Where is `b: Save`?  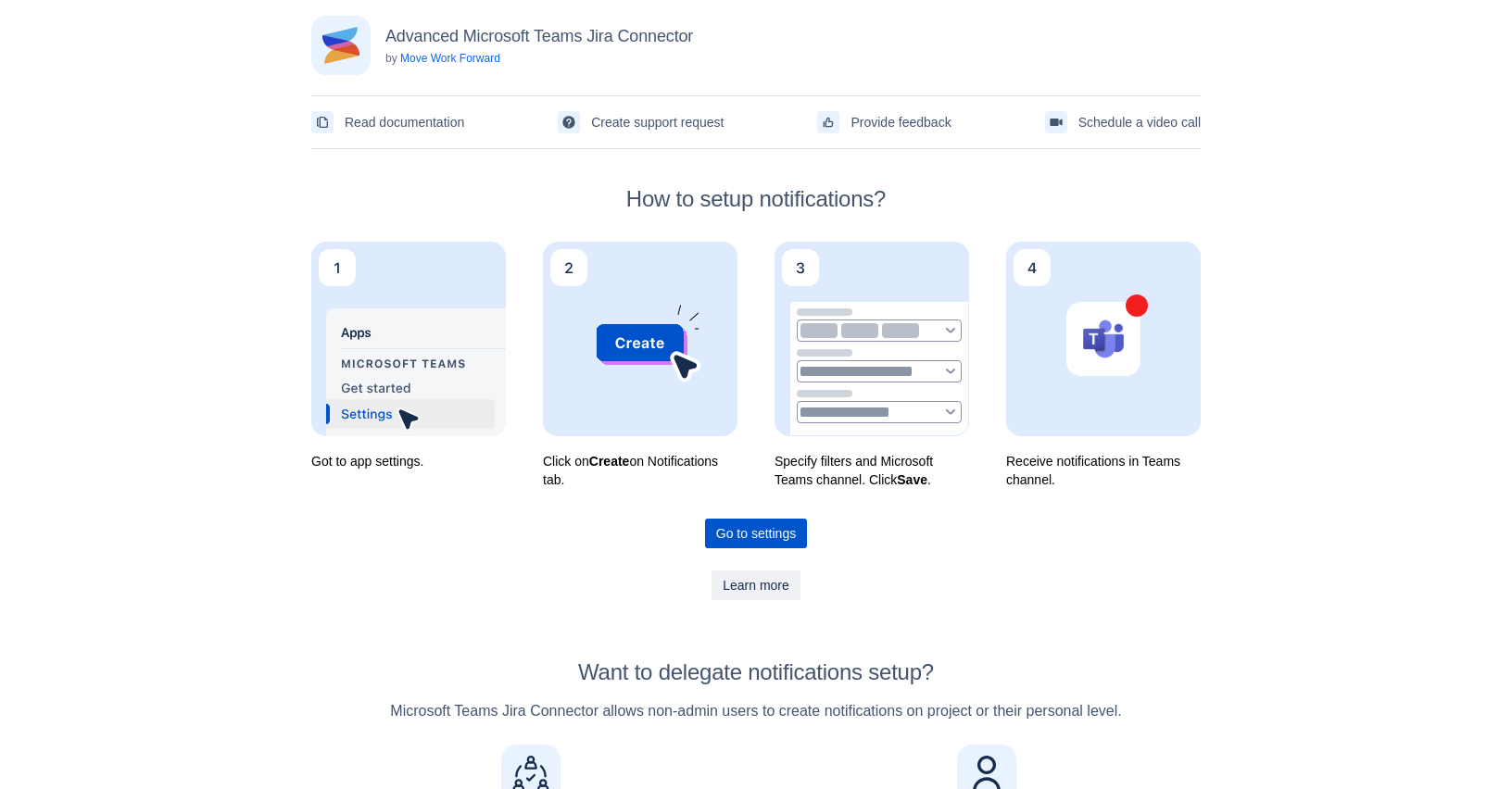 b: Save is located at coordinates (912, 479).